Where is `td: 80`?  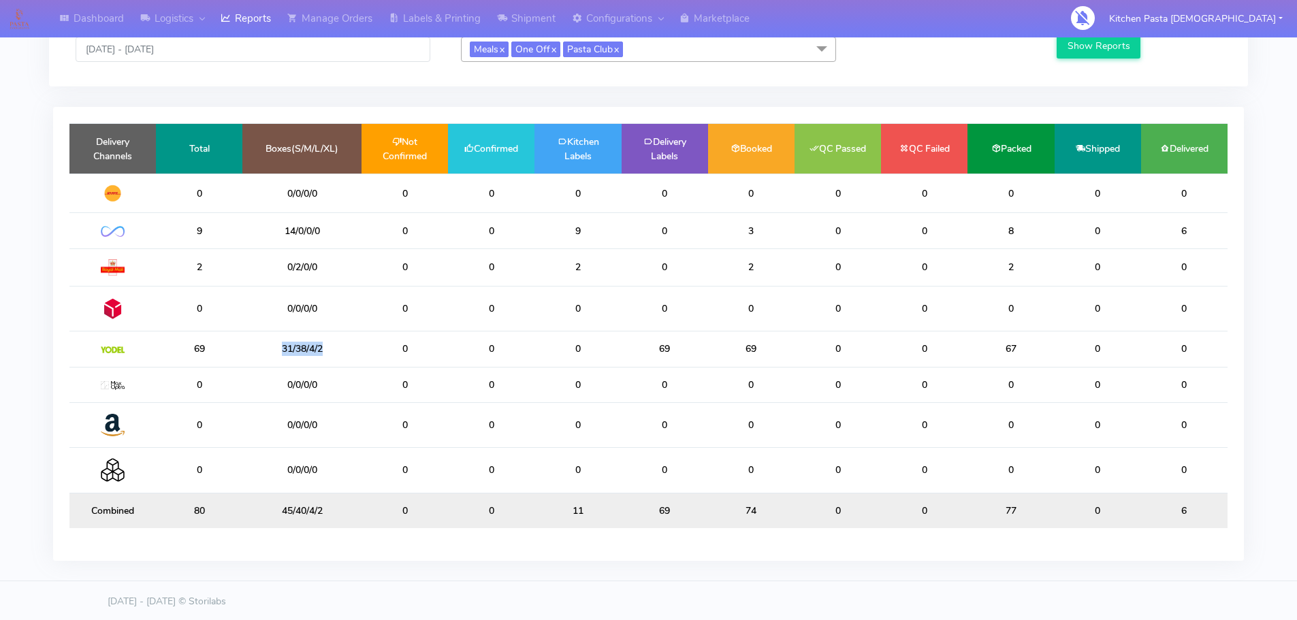 td: 80 is located at coordinates (199, 511).